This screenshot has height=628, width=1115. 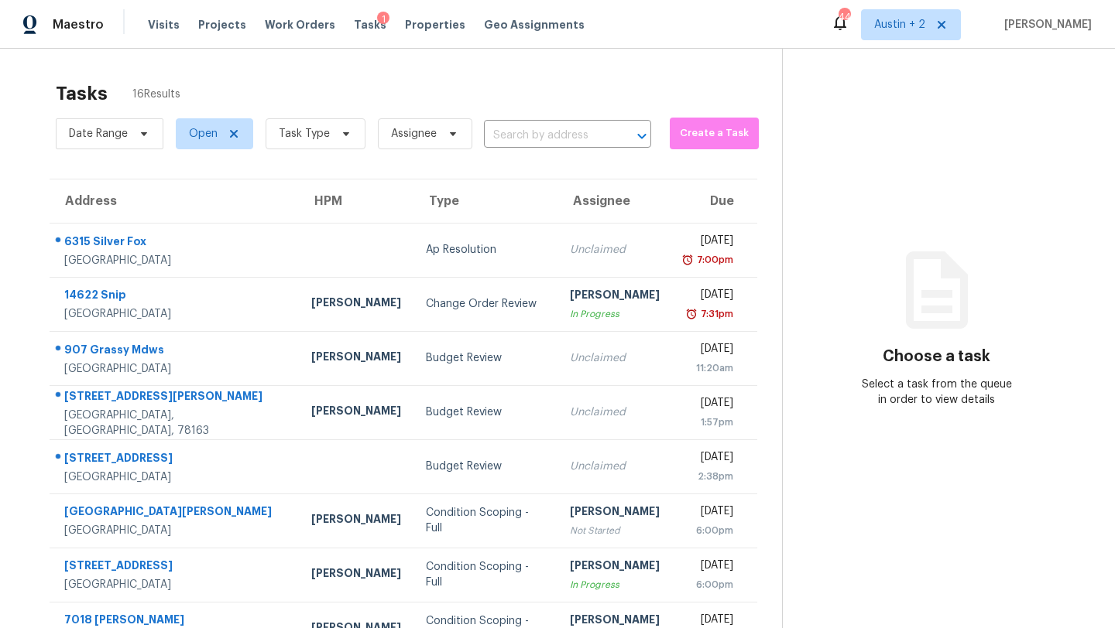 What do you see at coordinates (383, 19) in the screenshot?
I see `div: 1` at bounding box center [383, 19].